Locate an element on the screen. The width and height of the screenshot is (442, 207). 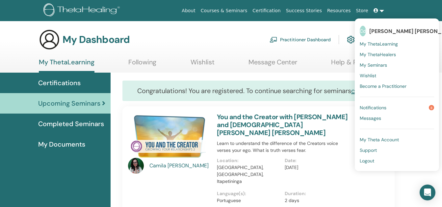
a: Success Stories is located at coordinates (304, 11).